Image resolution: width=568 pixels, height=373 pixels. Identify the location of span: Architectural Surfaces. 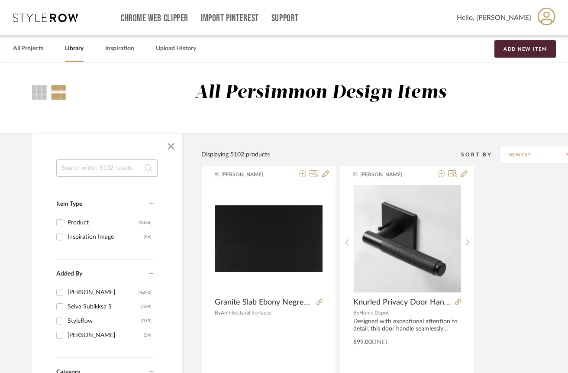
(246, 313).